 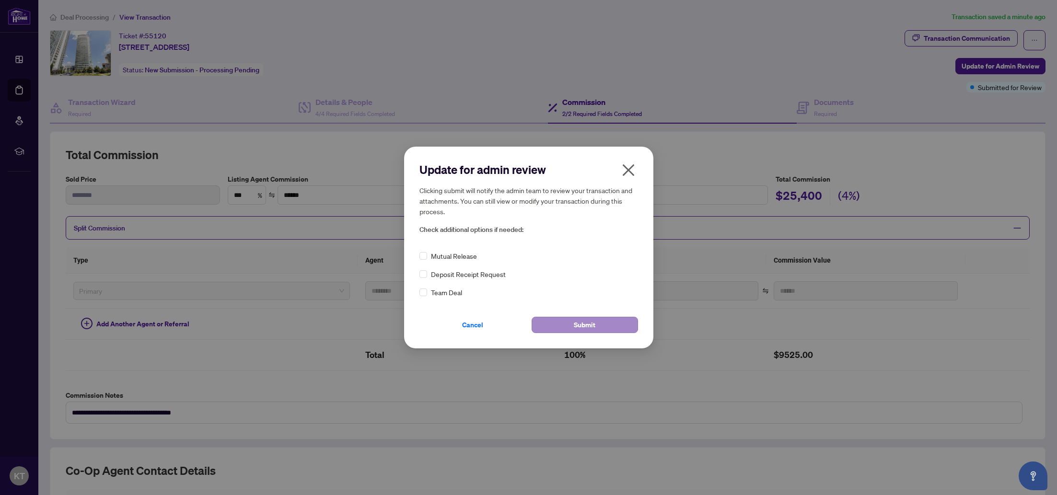 I want to click on span: Submit, so click(x=584, y=325).